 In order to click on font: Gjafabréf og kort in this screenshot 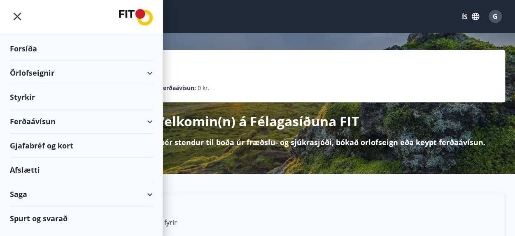, I will do `click(42, 146)`.